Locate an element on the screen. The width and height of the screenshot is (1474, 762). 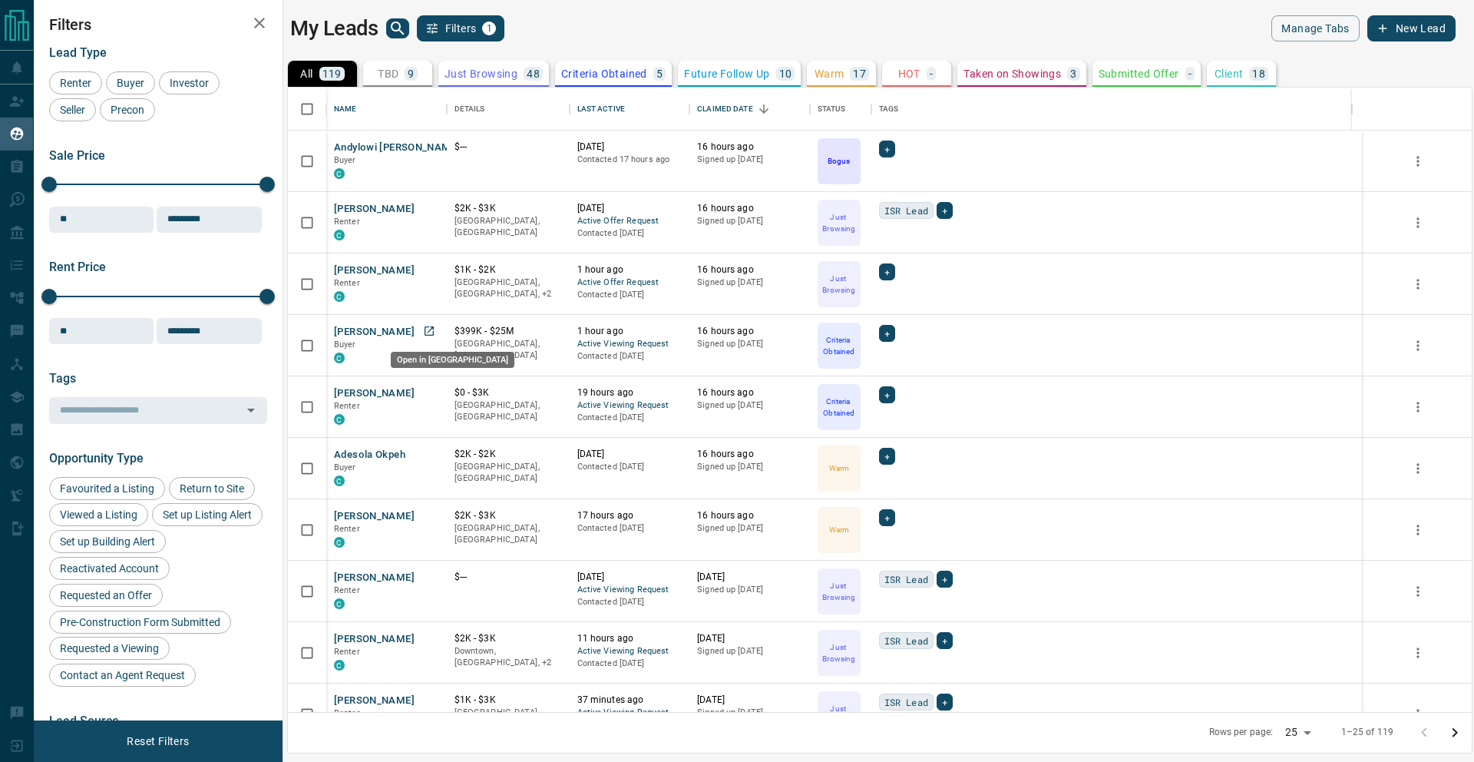
div: Set up Listing Alert is located at coordinates (207, 514).